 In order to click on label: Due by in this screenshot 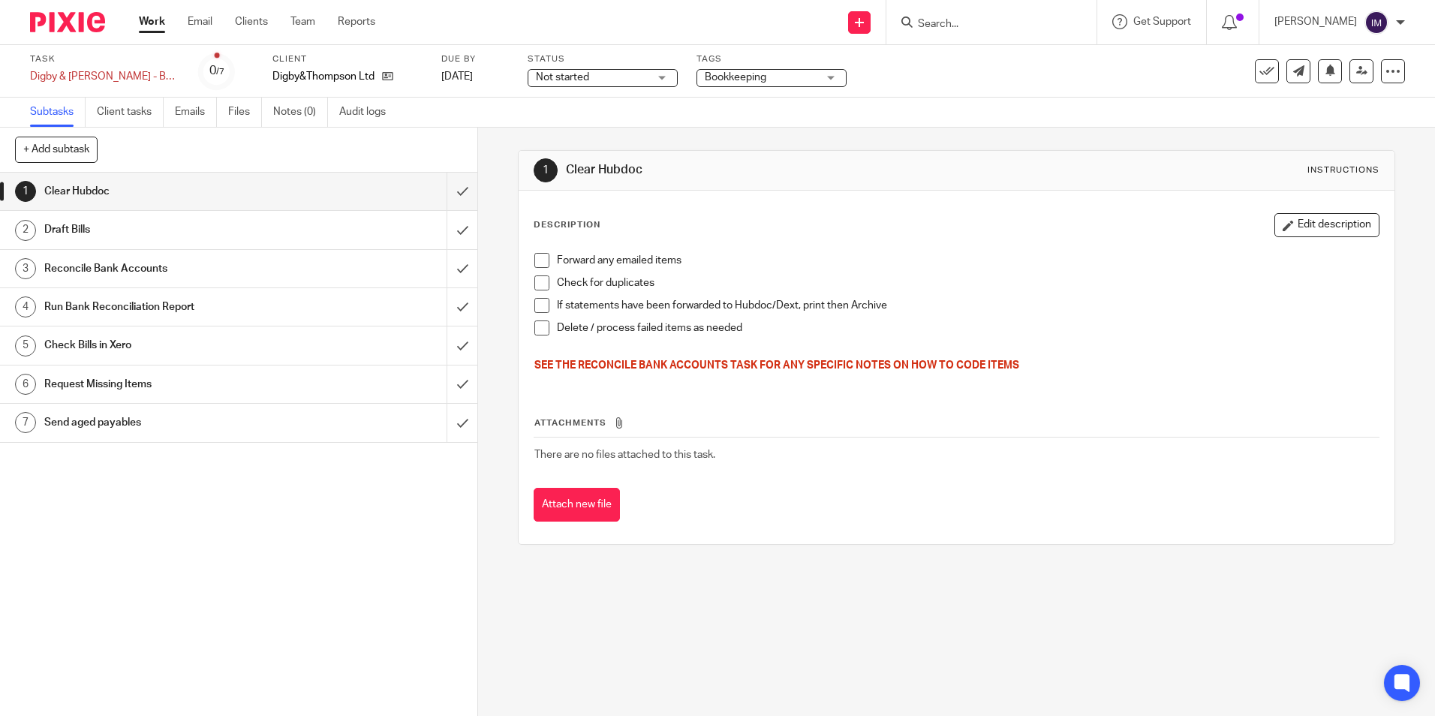, I will do `click(475, 59)`.